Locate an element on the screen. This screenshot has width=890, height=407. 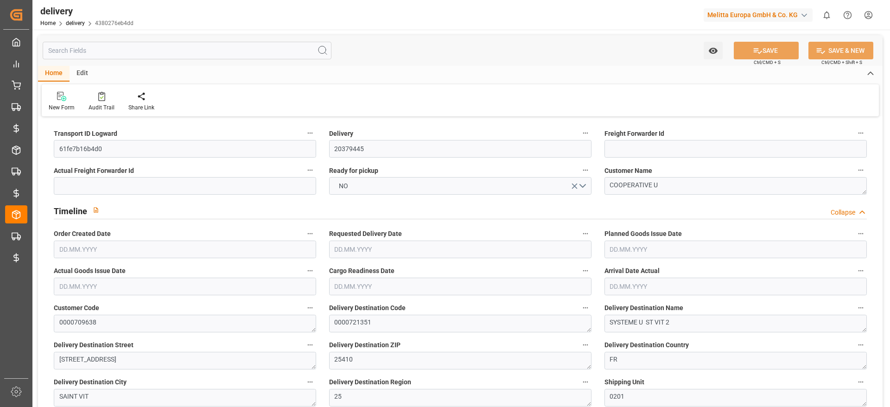
span: Delivery Destination Name is located at coordinates (644, 308).